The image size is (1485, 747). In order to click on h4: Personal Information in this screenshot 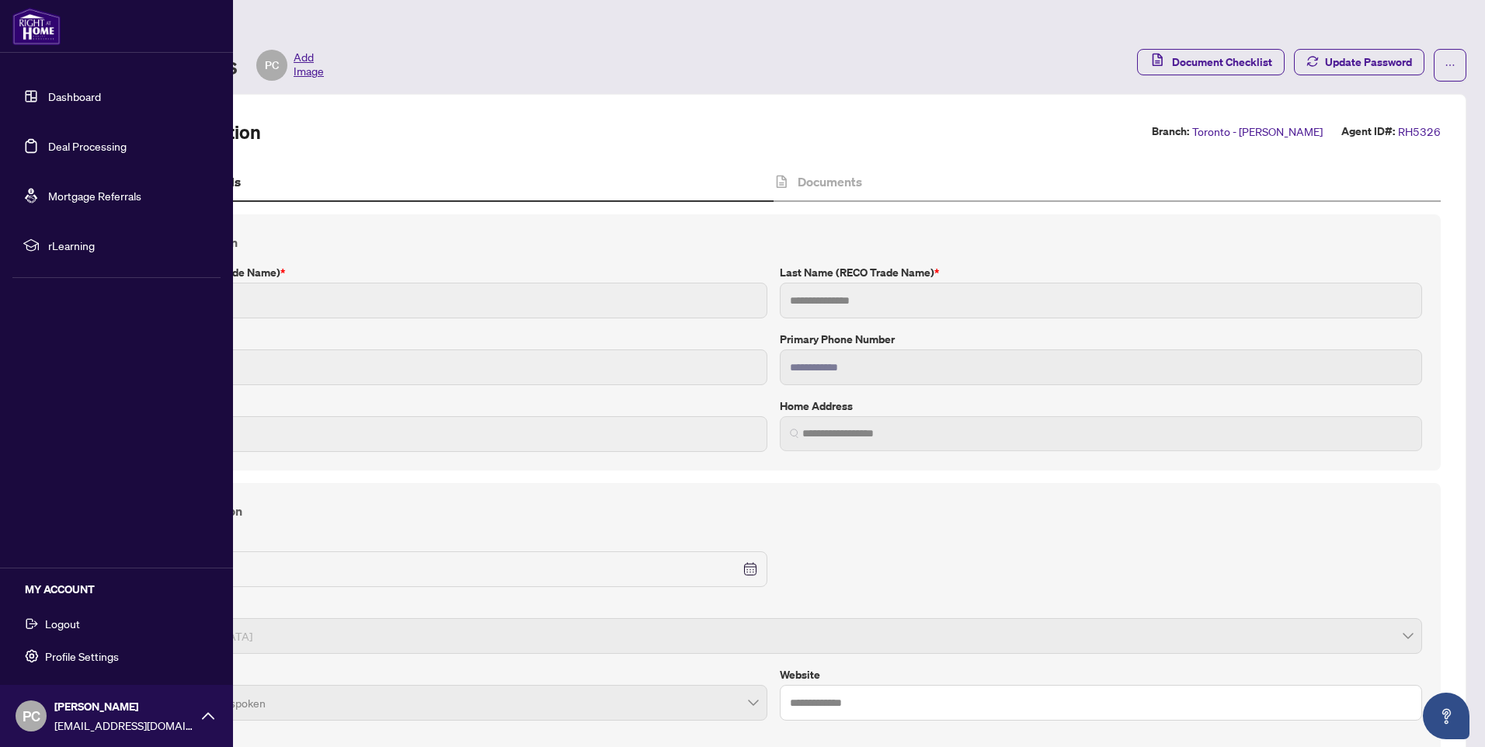, I will do `click(774, 511)`.